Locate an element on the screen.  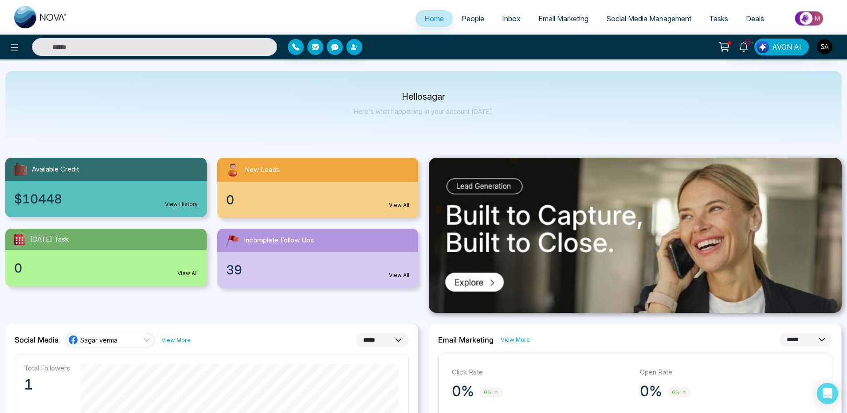
img: Market-place.gif is located at coordinates (809, 18).